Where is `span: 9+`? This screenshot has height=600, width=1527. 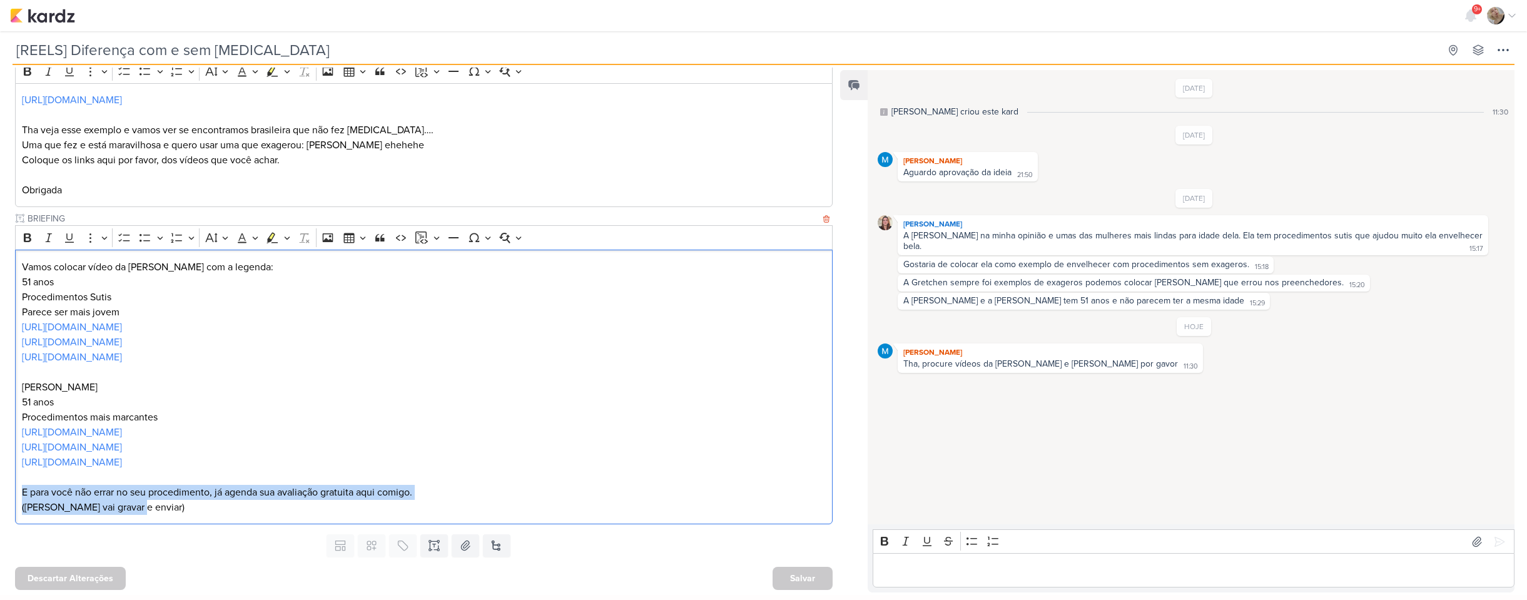 span: 9+ is located at coordinates (1477, 9).